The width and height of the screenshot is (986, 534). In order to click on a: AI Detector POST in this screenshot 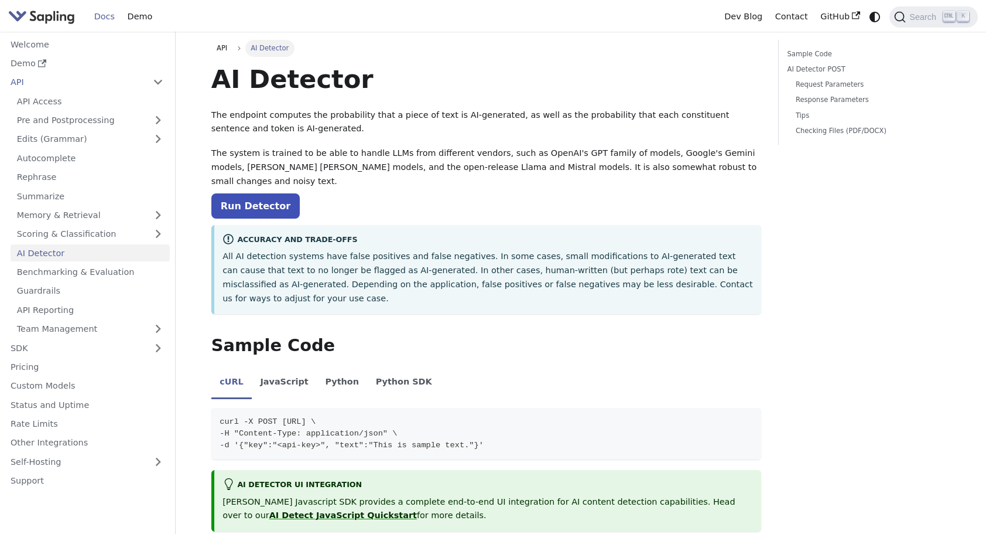, I will do `click(867, 69)`.